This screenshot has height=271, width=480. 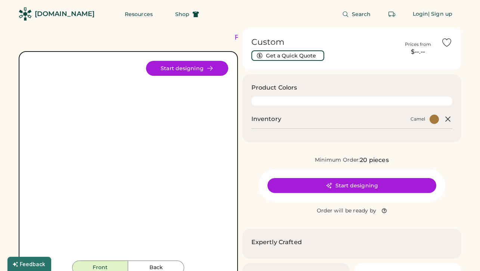 What do you see at coordinates (392, 14) in the screenshot?
I see `button: Retrieve an order` at bounding box center [392, 14].